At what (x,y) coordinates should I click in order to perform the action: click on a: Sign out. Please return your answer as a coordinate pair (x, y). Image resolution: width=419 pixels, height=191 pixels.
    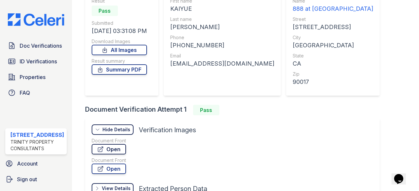
    Looking at the image, I should click on (36, 180).